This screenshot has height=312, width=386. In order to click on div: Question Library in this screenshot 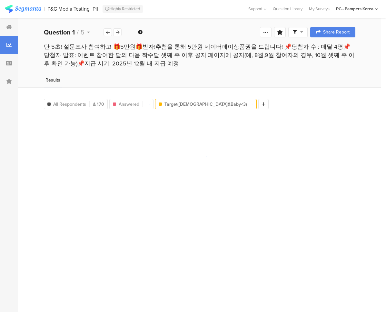, I will do `click(287, 9)`.